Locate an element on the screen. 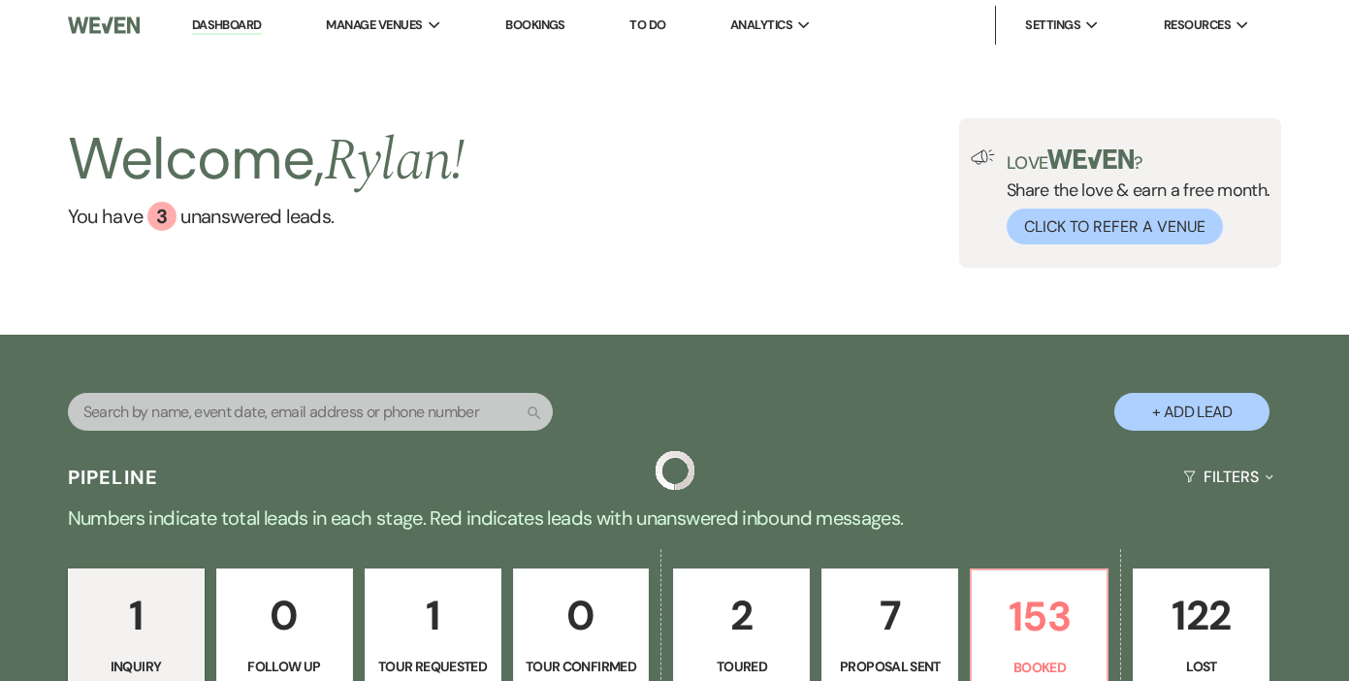 Image resolution: width=1349 pixels, height=681 pixels. p: Tour Requested is located at coordinates (433, 666).